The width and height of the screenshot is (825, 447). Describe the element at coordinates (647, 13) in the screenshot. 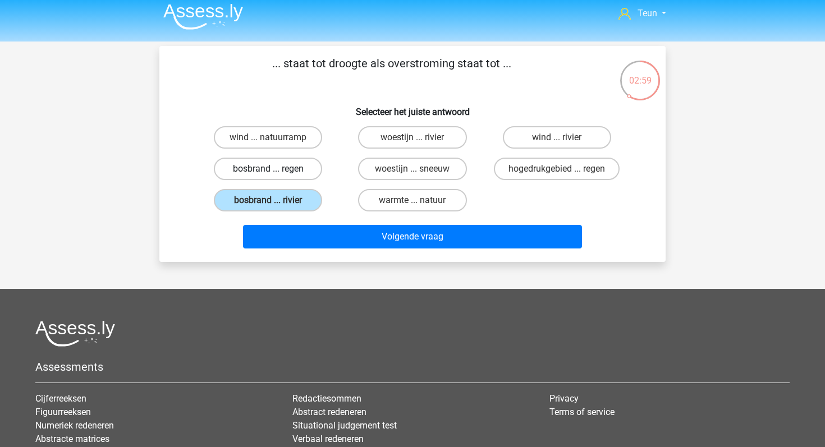

I see `span: Teun` at that location.